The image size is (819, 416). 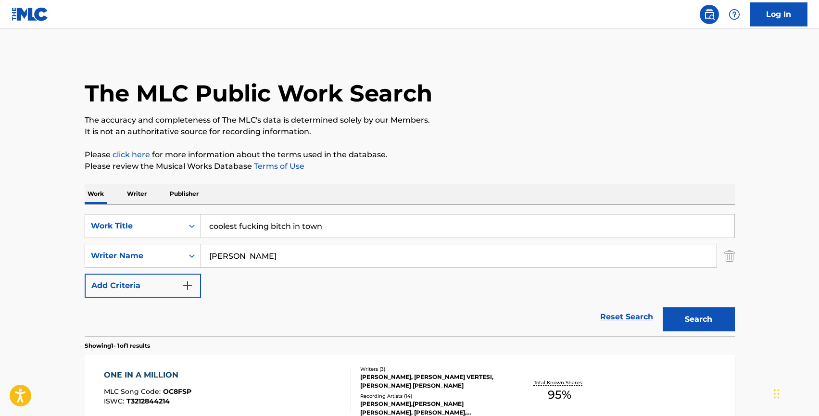 What do you see at coordinates (115, 401) in the screenshot?
I see `span: ISWC :` at bounding box center [115, 401].